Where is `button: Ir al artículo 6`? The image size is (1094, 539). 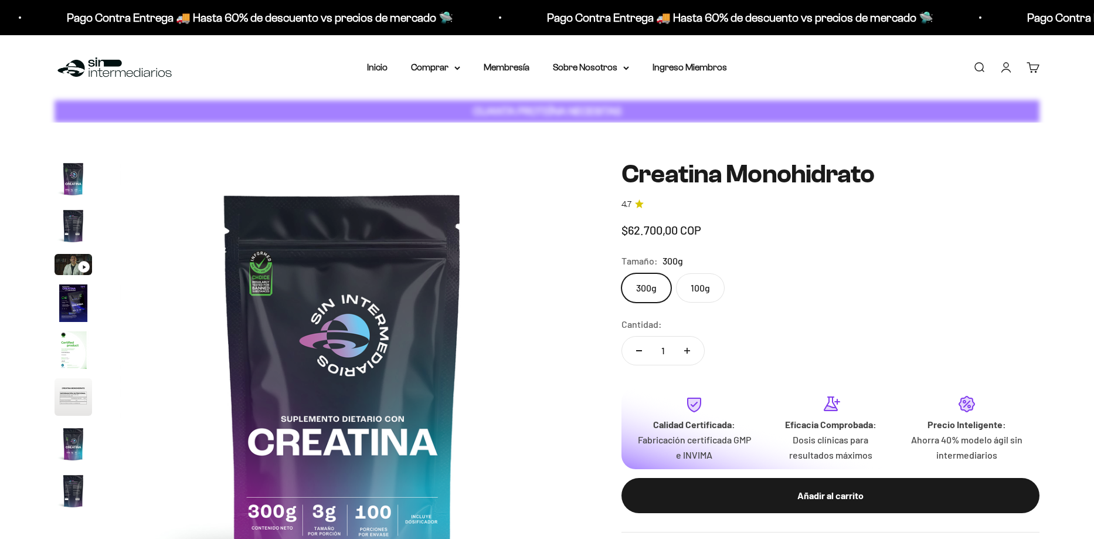 button: Ir al artículo 6 is located at coordinates (73, 399).